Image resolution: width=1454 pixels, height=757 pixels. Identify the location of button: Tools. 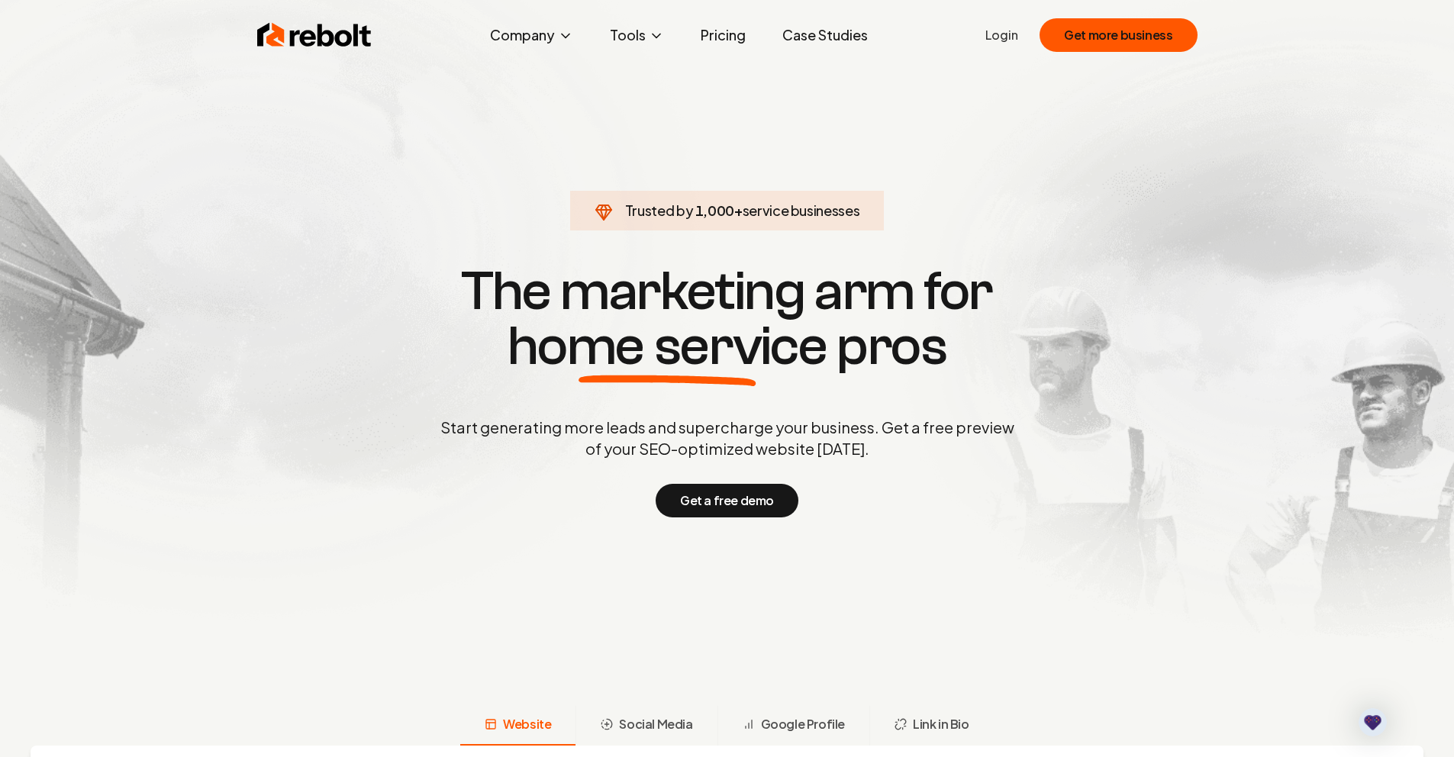
(636, 35).